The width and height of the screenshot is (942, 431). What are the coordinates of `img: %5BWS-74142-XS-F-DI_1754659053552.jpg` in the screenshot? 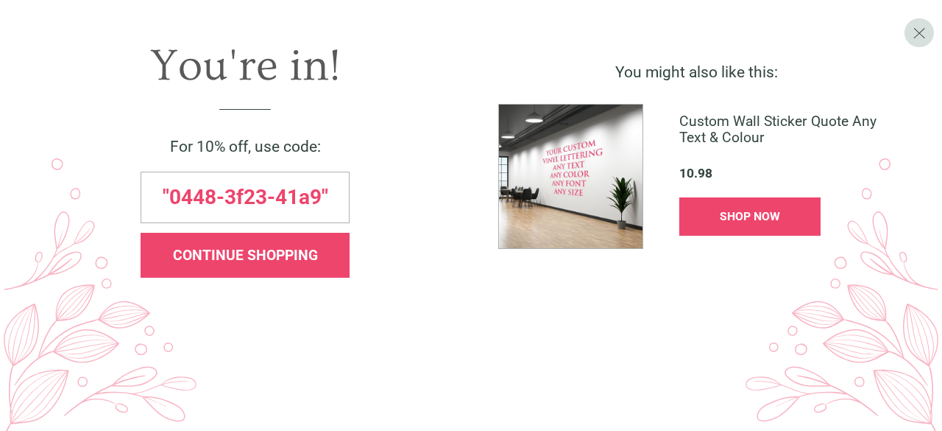 It's located at (571, 176).